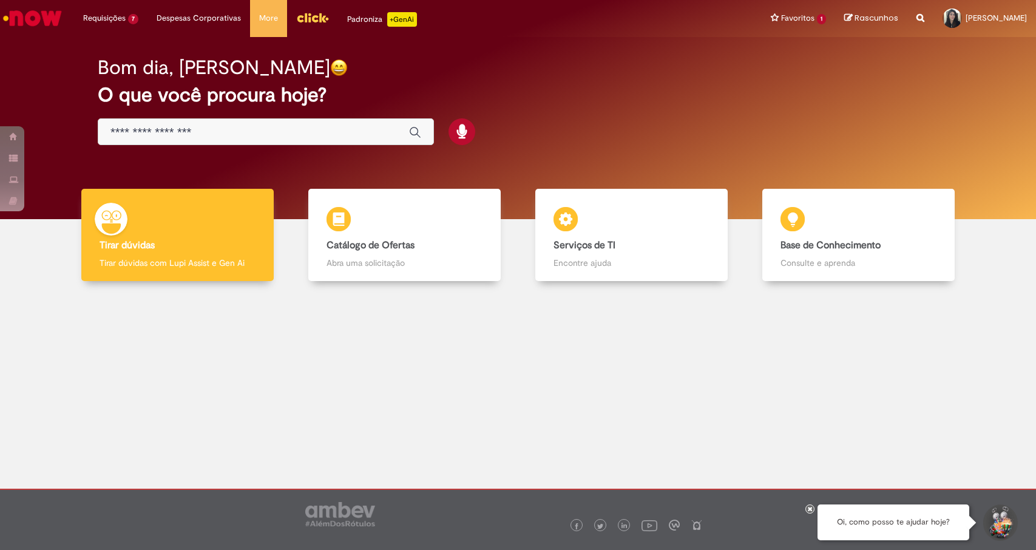  What do you see at coordinates (858, 263) in the screenshot?
I see `p: Consulte e aprenda` at bounding box center [858, 263].